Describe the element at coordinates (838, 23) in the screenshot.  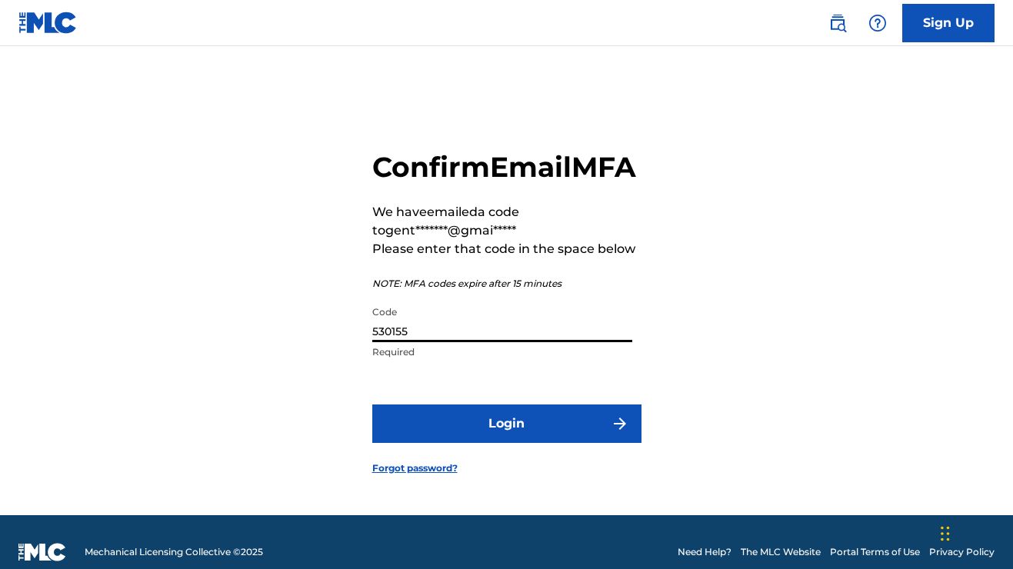
I see `img: search` at that location.